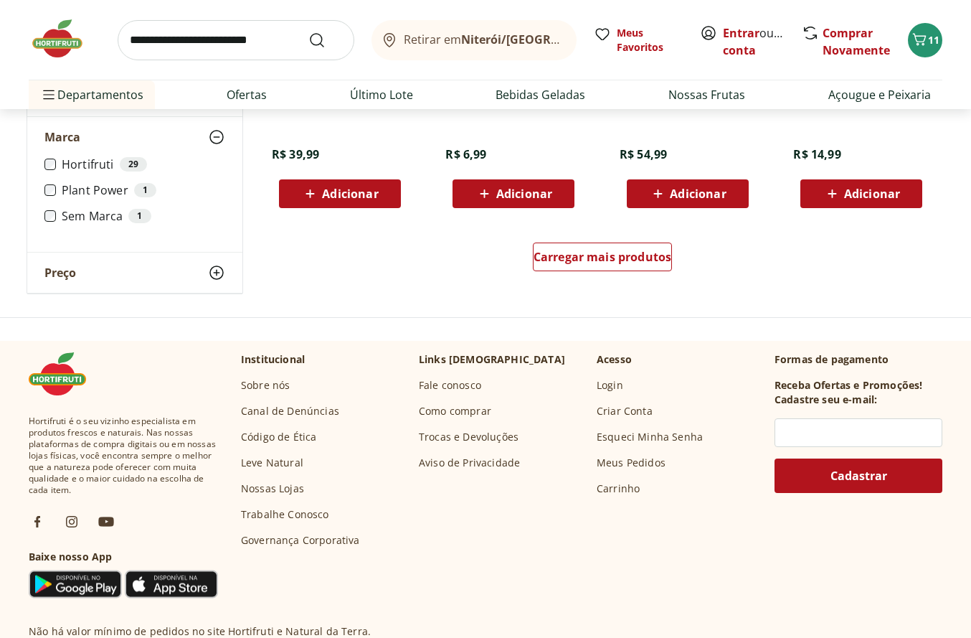 Image resolution: width=971 pixels, height=638 pixels. What do you see at coordinates (273, 359) in the screenshot?
I see `p: Institucional` at bounding box center [273, 359].